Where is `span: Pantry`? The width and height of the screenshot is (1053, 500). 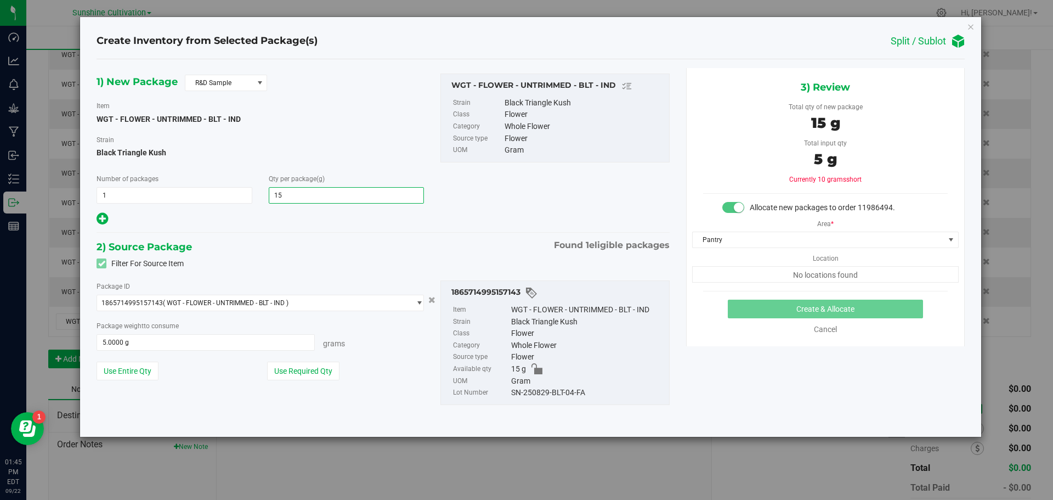 span: Pantry is located at coordinates (819, 240).